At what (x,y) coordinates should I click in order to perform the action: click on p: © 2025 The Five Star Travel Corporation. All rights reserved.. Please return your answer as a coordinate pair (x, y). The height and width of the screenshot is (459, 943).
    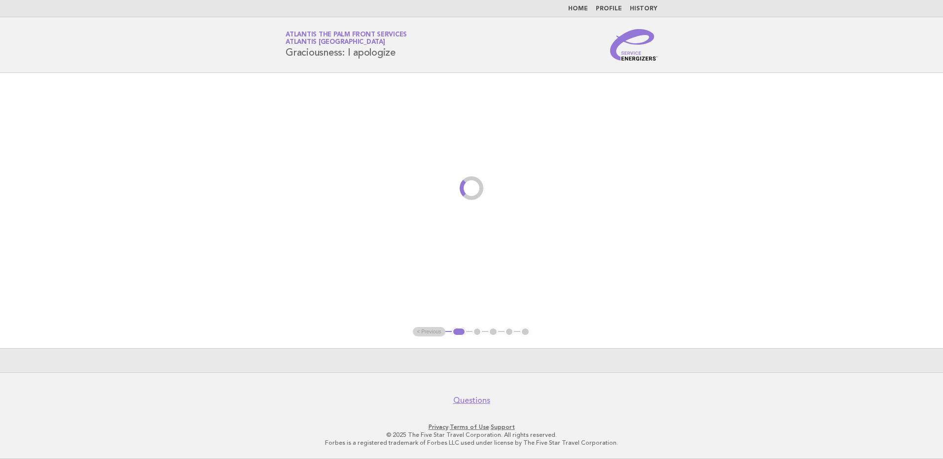
    Looking at the image, I should click on (471, 435).